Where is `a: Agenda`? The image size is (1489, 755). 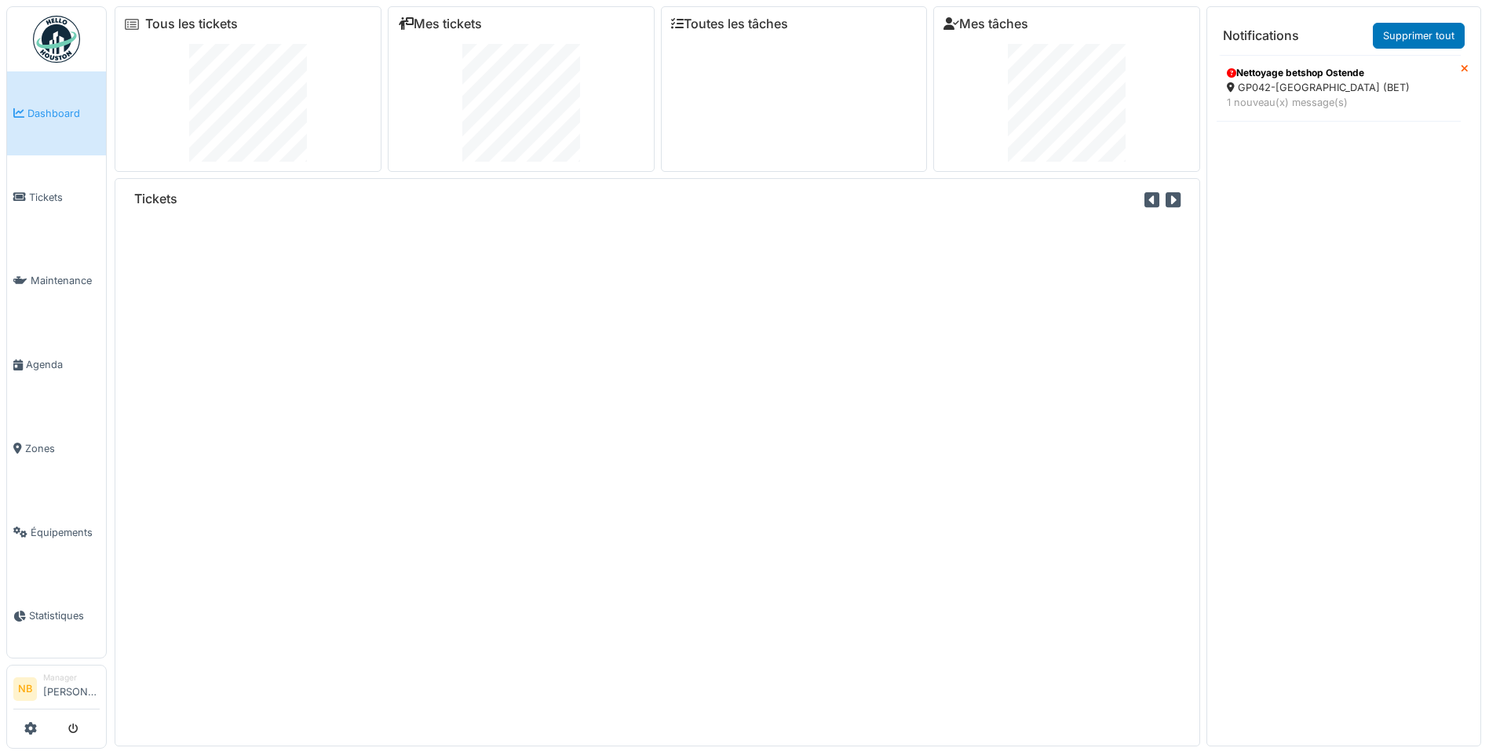 a: Agenda is located at coordinates (57, 364).